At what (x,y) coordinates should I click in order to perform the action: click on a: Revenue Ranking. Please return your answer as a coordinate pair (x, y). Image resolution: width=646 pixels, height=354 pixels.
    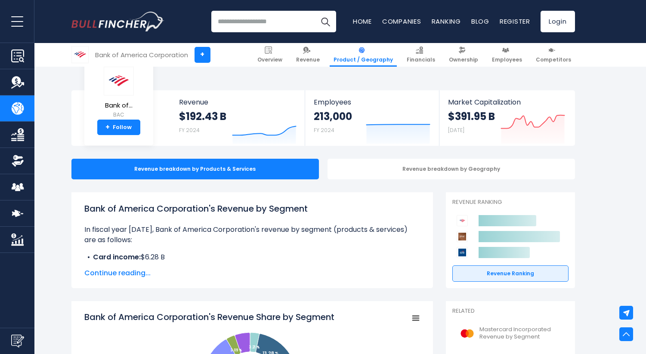
    Looking at the image, I should click on (510, 274).